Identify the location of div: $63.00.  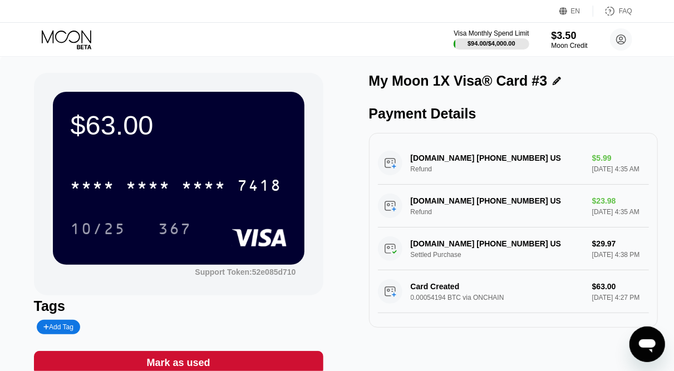
(179, 125).